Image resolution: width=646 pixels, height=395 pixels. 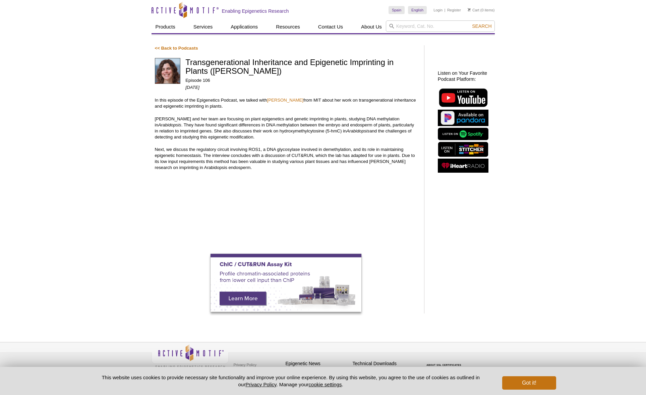 What do you see at coordinates (325, 384) in the screenshot?
I see `button: cookie settings` at bounding box center [325, 384].